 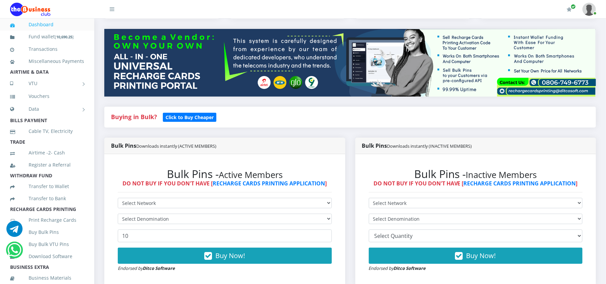 I want to click on a: Miscellaneous Payments, so click(x=47, y=61).